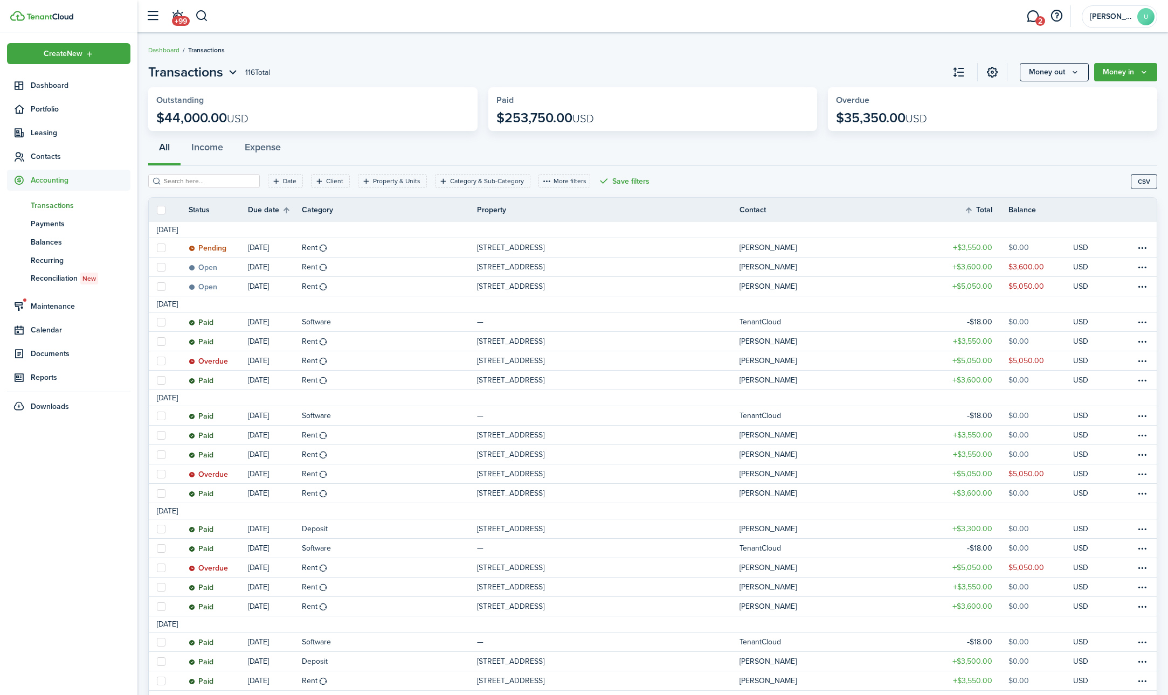  I want to click on table-amount-description: $3,600.00, so click(1026, 267).